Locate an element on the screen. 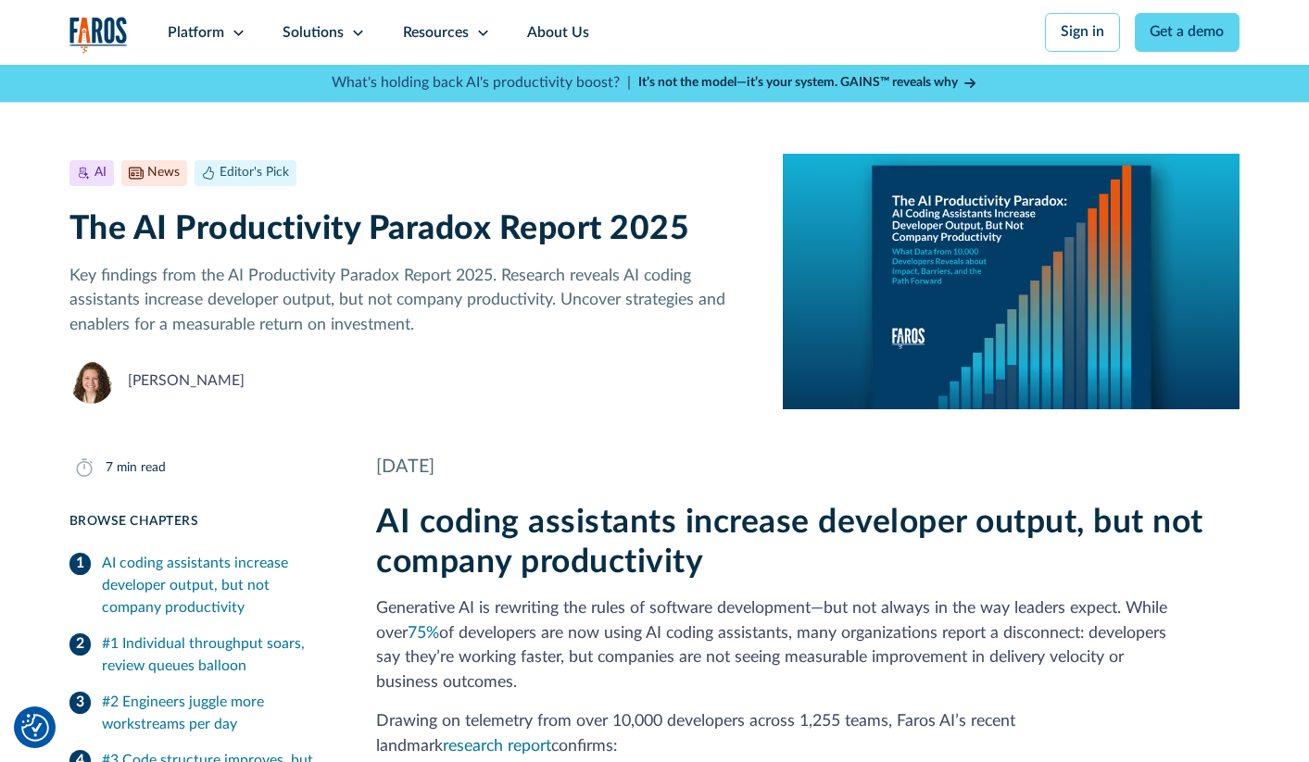  p: Drawing on telemetry from over 10,000 developers across 1,255 teams, Faros AI’s recent landmark c... is located at coordinates (808, 734).